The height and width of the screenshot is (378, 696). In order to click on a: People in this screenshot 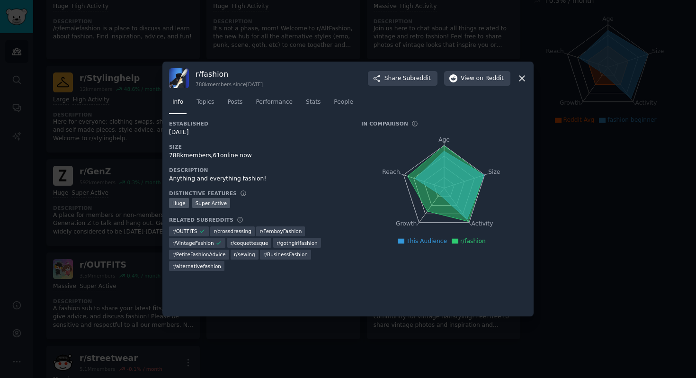, I will do `click(343, 104)`.